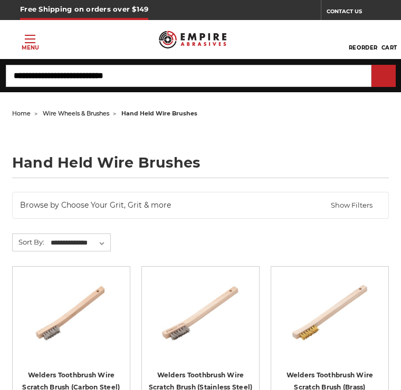  Describe the element at coordinates (71, 325) in the screenshot. I see `a: Carbon Steel Welders Toothbrush` at that location.